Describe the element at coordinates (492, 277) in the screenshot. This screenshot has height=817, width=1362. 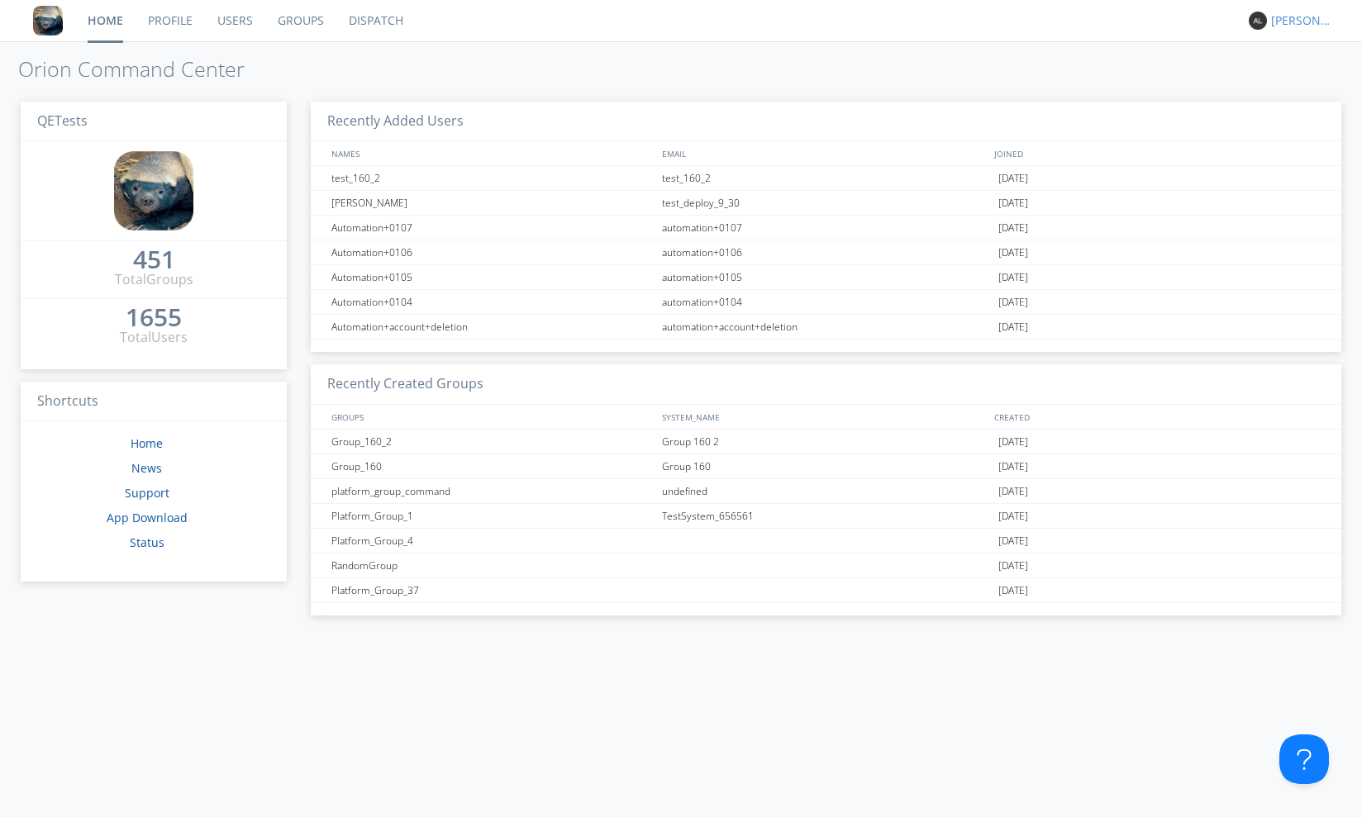
I see `div: Automation+0105` at that location.